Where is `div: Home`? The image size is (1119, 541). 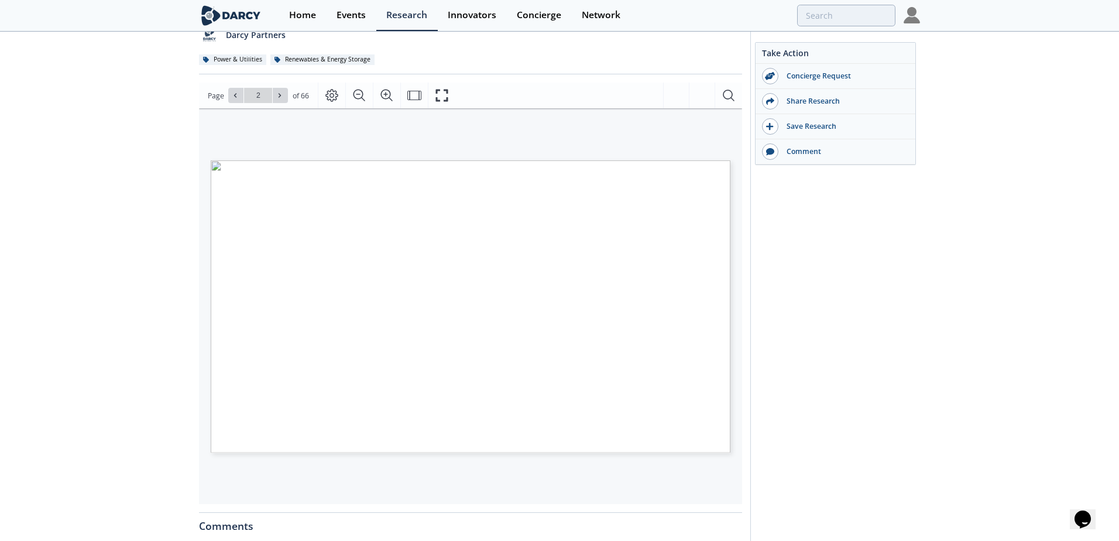 div: Home is located at coordinates (303, 15).